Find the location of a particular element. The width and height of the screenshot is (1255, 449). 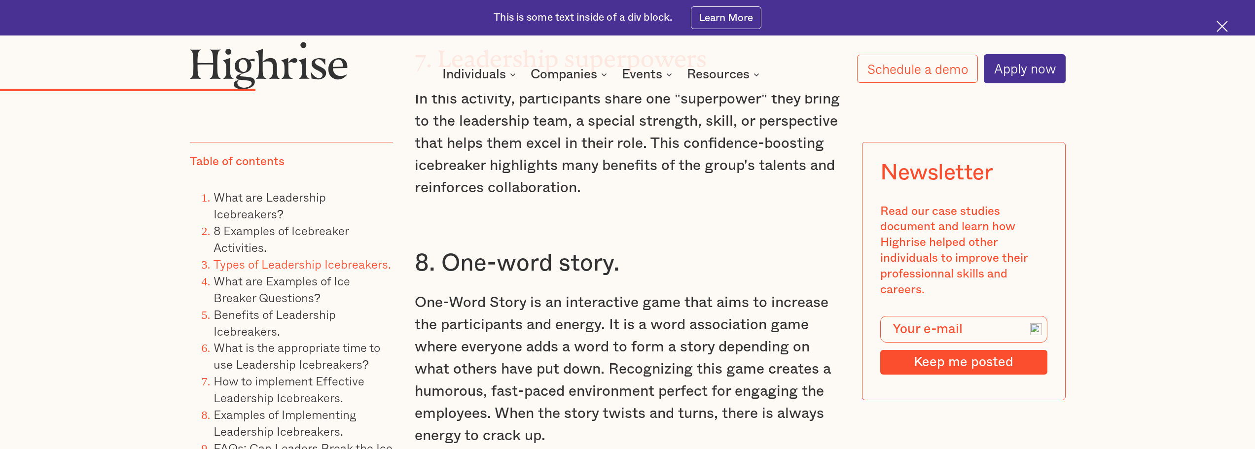

a: Learn More is located at coordinates (726, 17).